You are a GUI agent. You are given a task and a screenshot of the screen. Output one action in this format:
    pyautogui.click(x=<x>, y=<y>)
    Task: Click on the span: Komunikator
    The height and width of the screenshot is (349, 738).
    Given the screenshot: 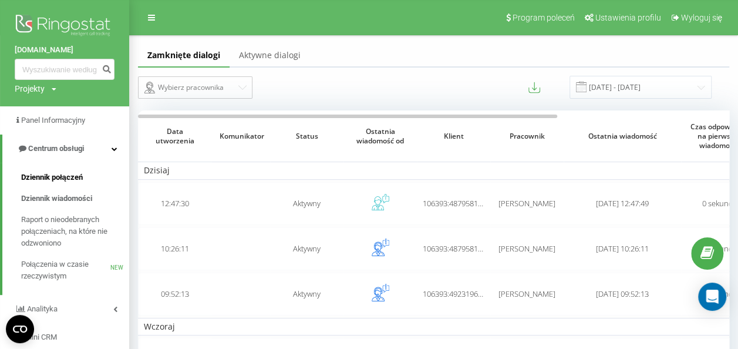 What is the action you would take?
    pyautogui.click(x=241, y=136)
    